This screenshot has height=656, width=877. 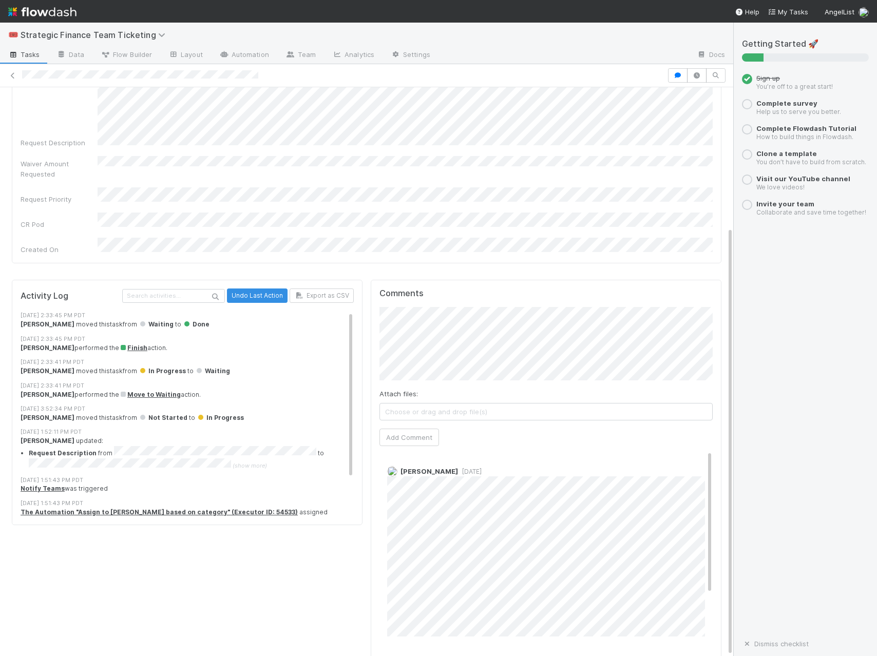 What do you see at coordinates (787, 154) in the screenshot?
I see `a: Clone a template` at bounding box center [787, 154].